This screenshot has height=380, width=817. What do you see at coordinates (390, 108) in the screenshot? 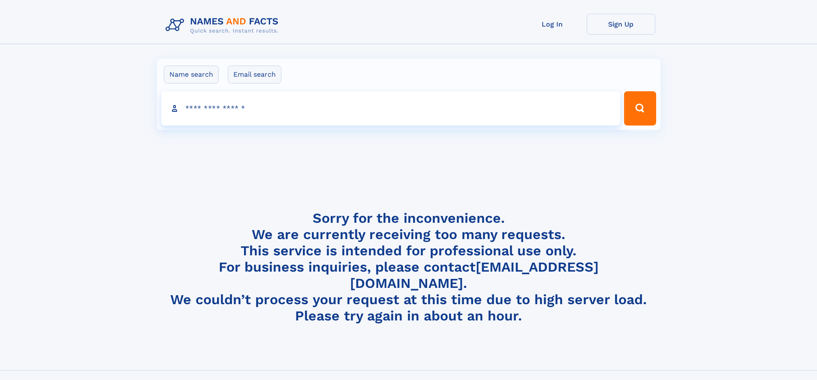
I see `input: search input` at bounding box center [390, 108].